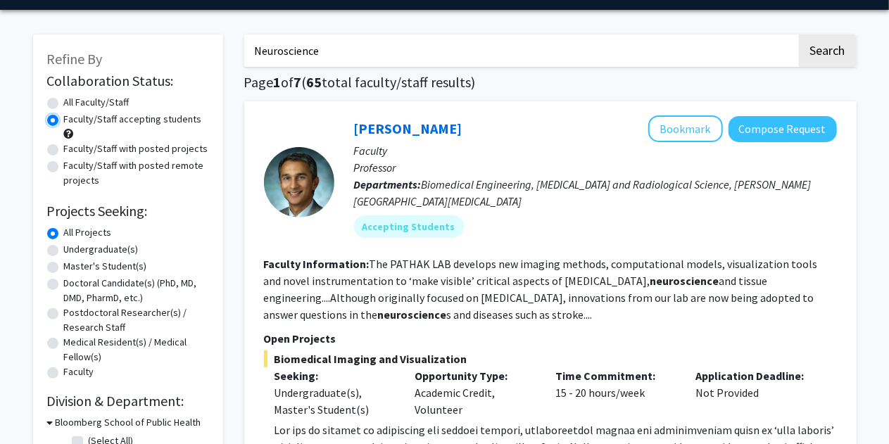 Image resolution: width=889 pixels, height=444 pixels. Describe the element at coordinates (75, 58) in the screenshot. I see `span: Refine By` at that location.